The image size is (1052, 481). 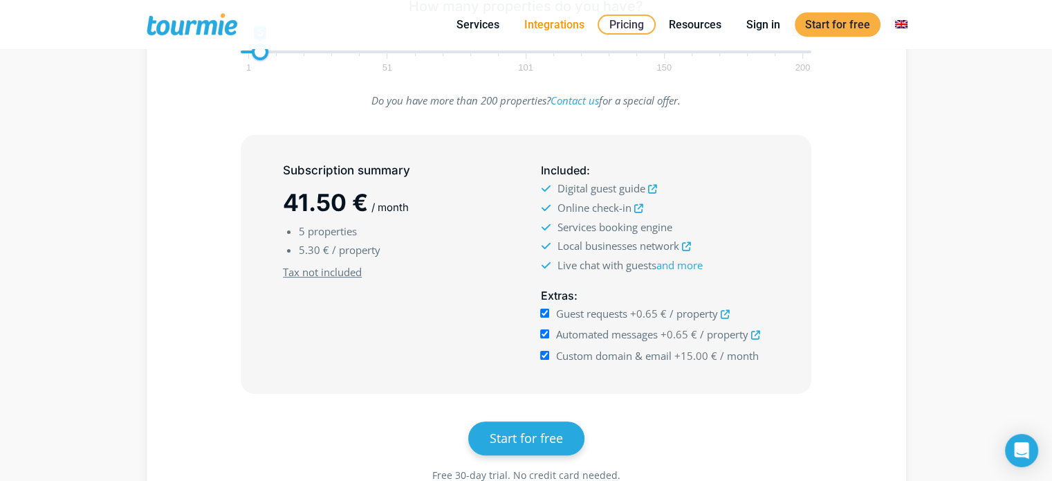 What do you see at coordinates (526, 67) in the screenshot?
I see `span: 101` at bounding box center [526, 67].